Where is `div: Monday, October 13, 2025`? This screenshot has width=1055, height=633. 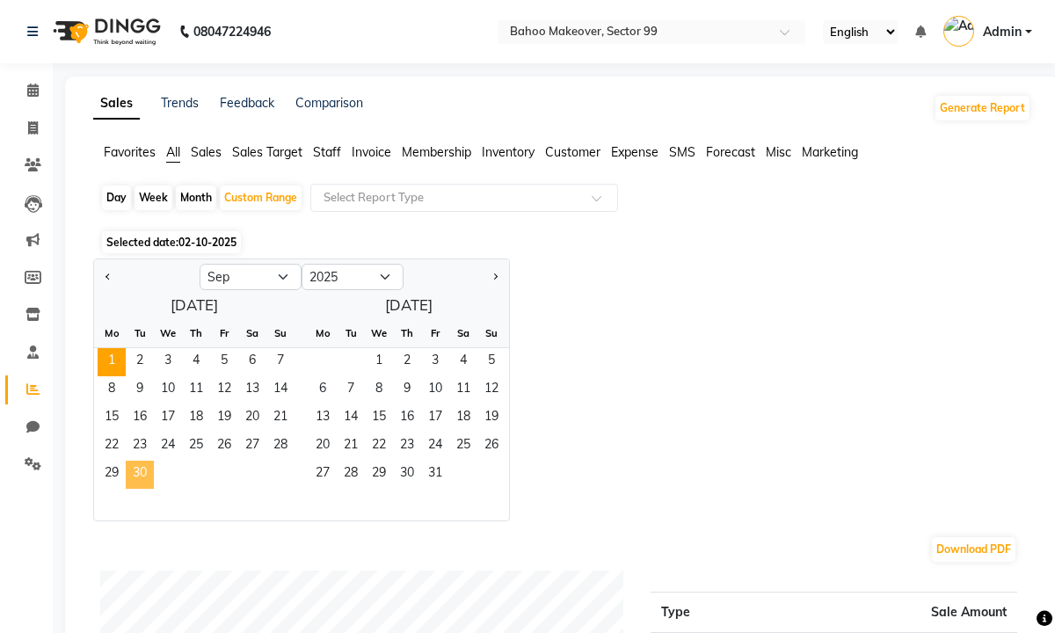
div: Monday, October 13, 2025 is located at coordinates (323, 419).